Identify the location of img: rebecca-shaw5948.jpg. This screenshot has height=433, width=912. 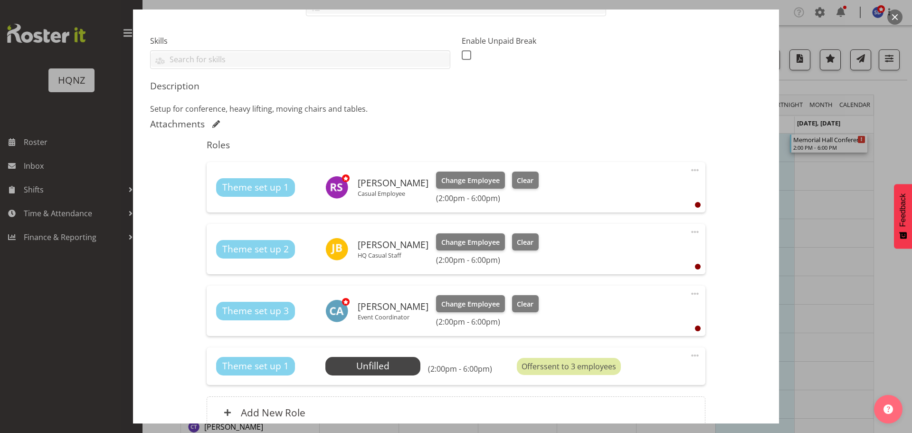
(337, 187).